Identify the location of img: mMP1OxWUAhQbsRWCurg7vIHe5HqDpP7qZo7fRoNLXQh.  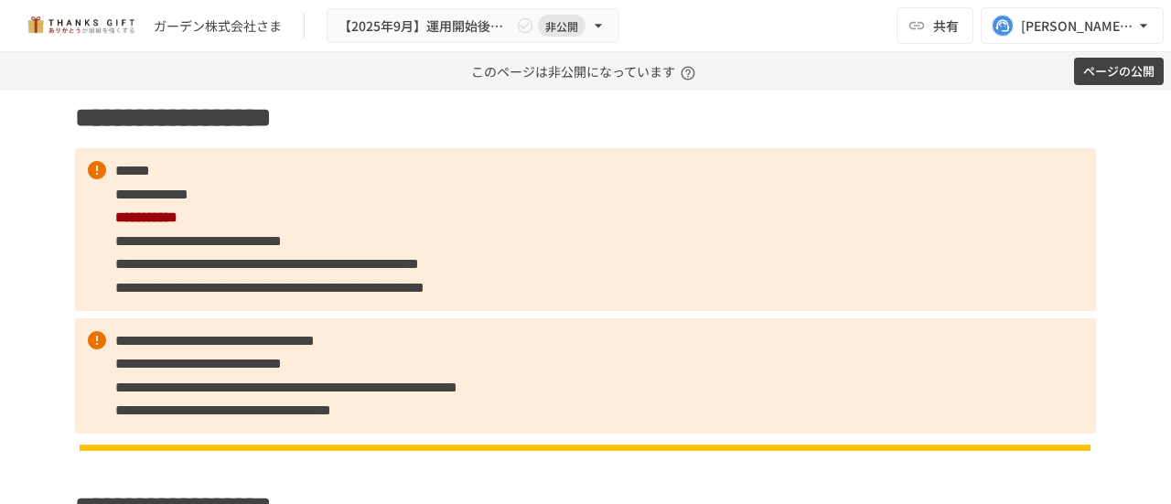
(80, 26).